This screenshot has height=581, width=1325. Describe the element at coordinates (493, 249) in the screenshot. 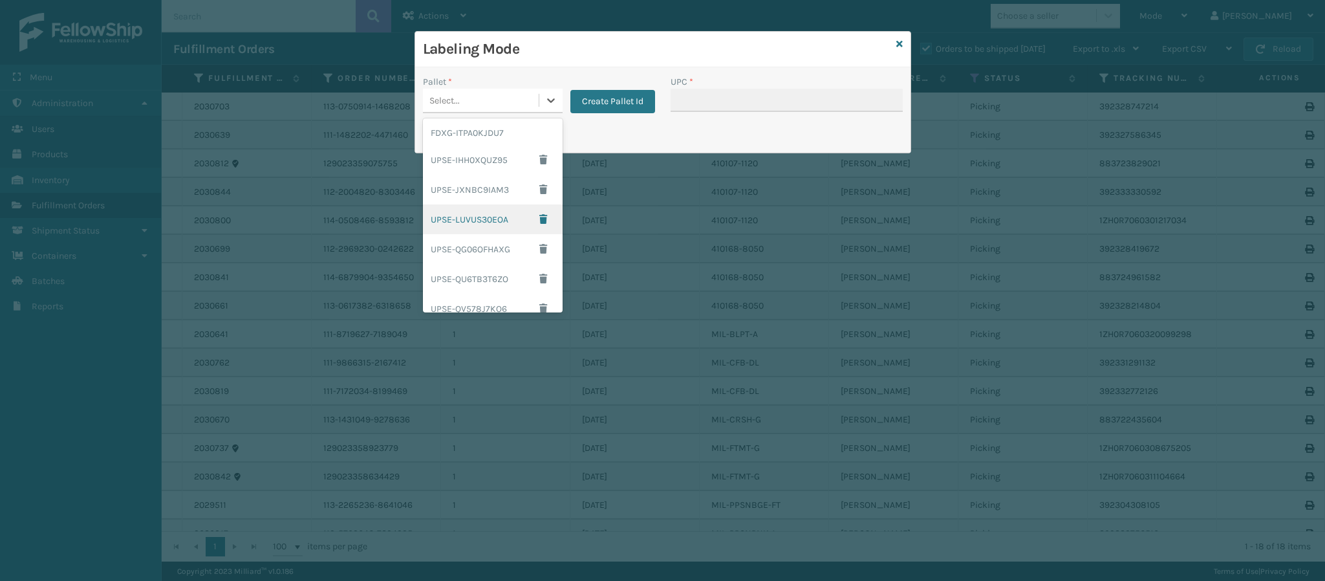

I see `div: UPSE-QG06OFHAXG` at that location.